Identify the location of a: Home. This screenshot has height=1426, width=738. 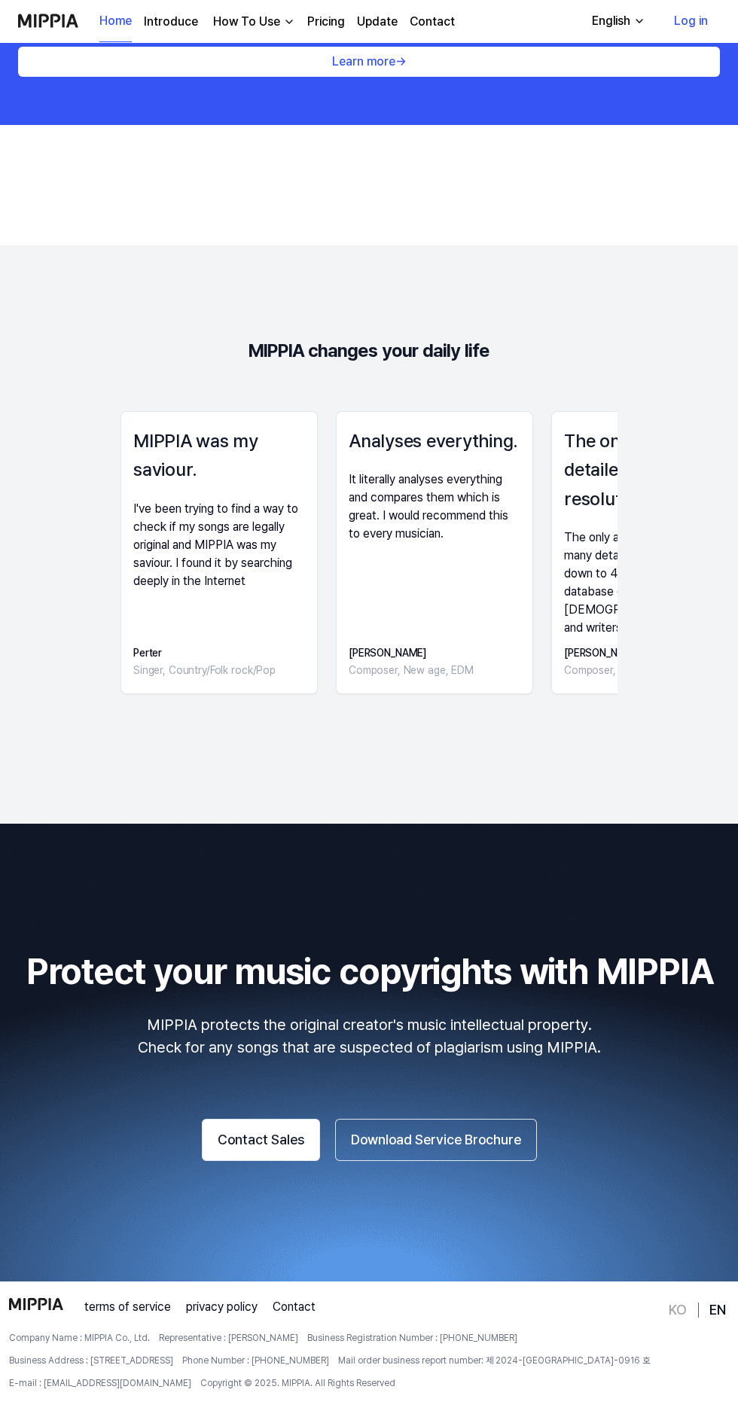
(115, 21).